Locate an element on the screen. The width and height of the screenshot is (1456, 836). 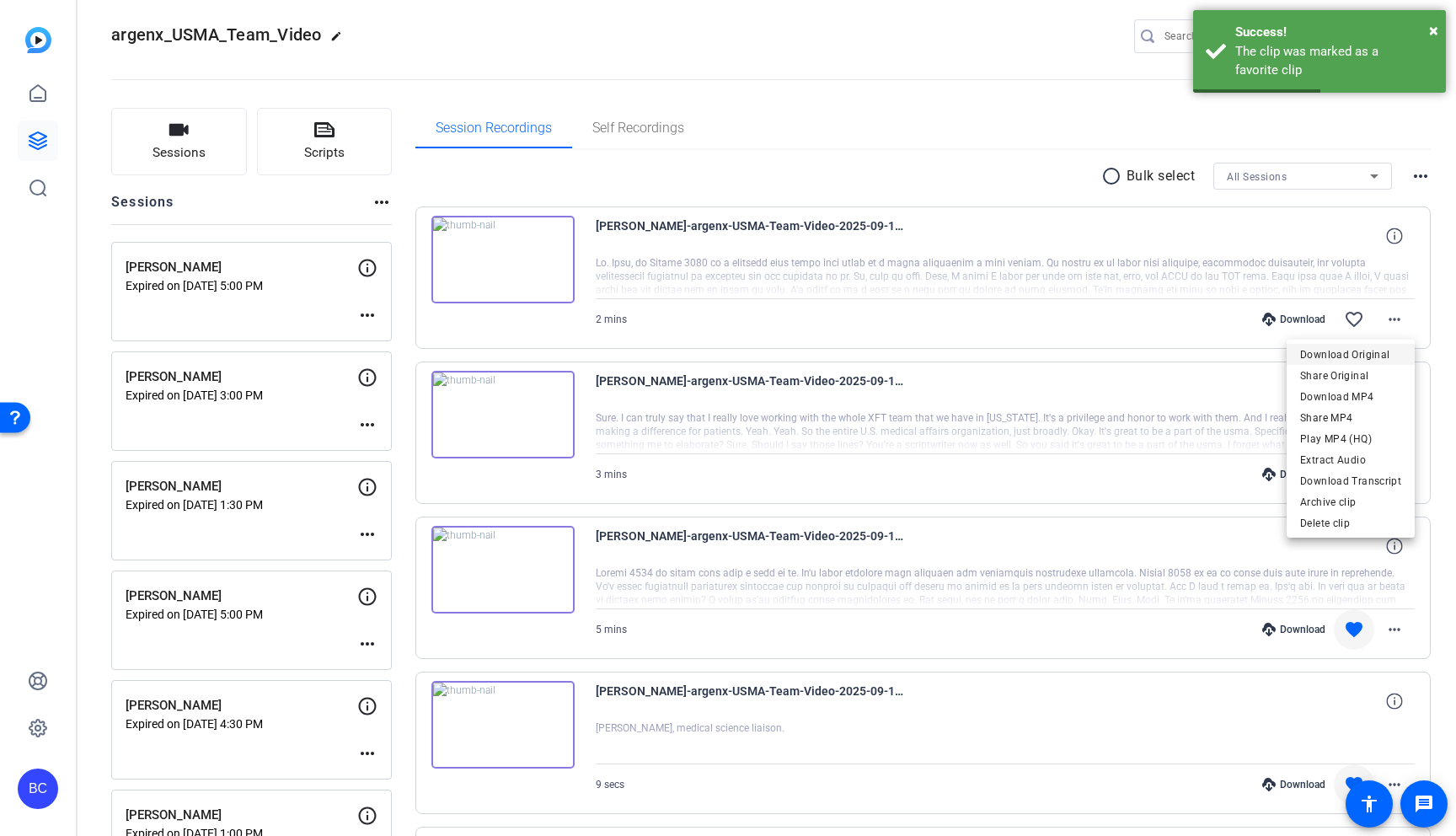
span: Delete clip is located at coordinates (1351, 523).